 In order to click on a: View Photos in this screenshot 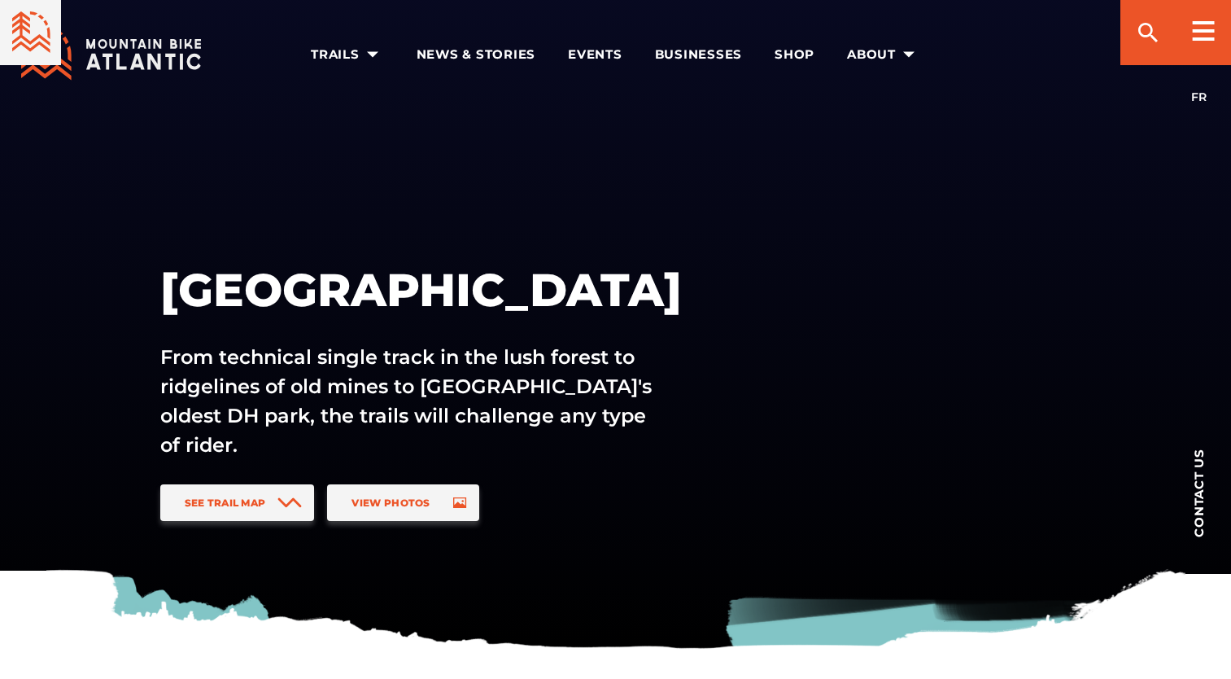, I will do `click(403, 502)`.